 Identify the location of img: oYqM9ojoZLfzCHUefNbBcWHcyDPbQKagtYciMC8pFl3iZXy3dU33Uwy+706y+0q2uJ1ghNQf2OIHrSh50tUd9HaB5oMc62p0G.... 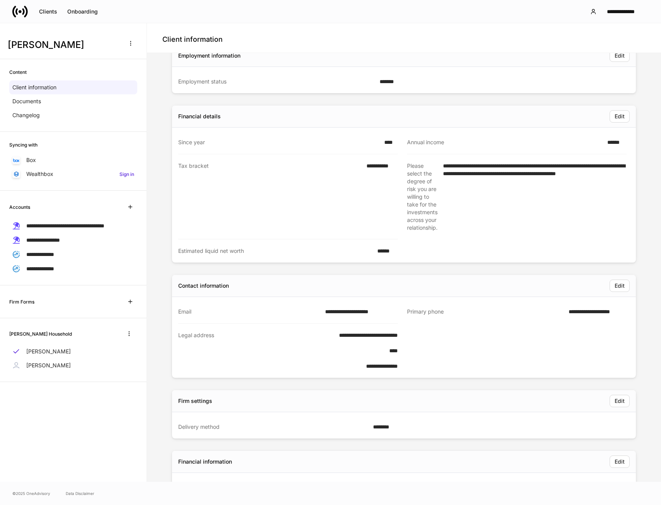
(16, 160).